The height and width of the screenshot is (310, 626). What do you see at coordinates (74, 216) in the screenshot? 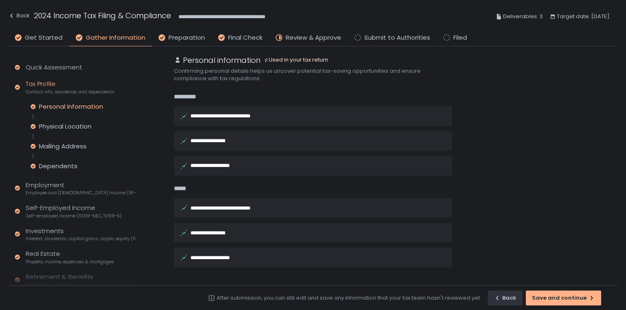
I see `span: Self-employed income (1099-NEC, 1099-K)` at bounding box center [74, 216].